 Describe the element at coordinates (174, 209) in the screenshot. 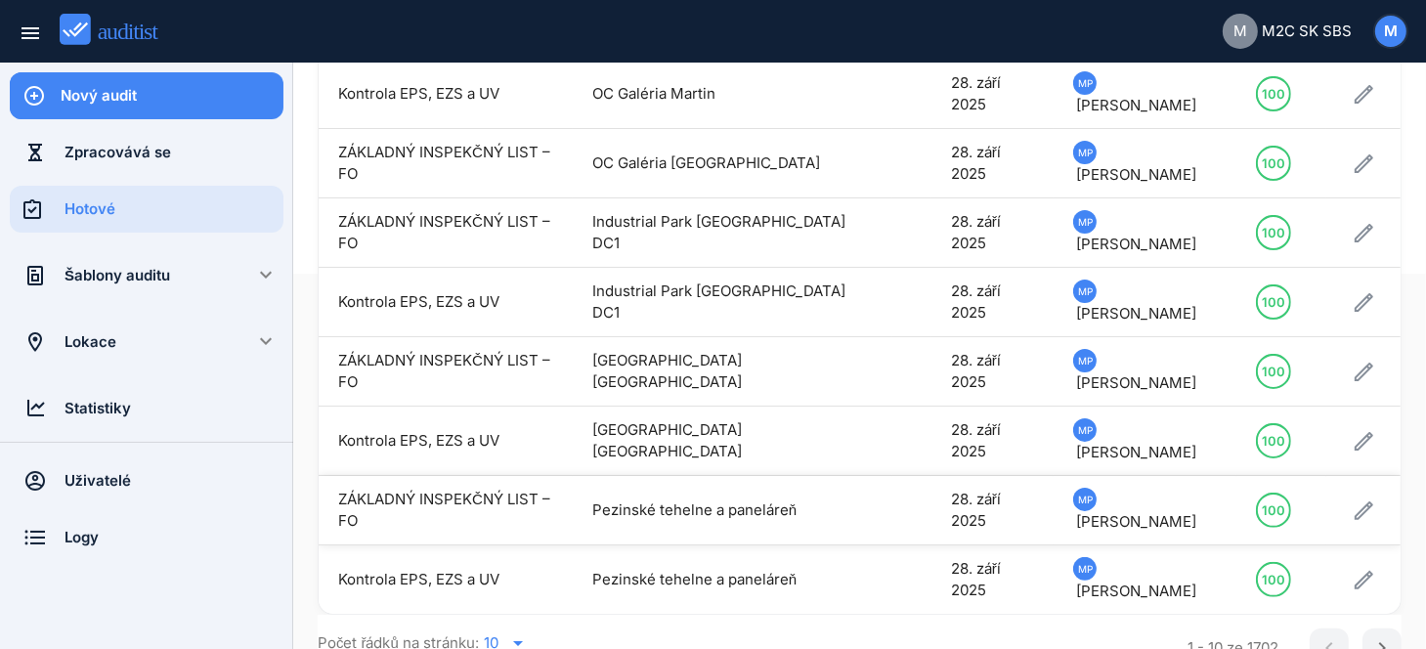

I see `div: Hotové` at that location.